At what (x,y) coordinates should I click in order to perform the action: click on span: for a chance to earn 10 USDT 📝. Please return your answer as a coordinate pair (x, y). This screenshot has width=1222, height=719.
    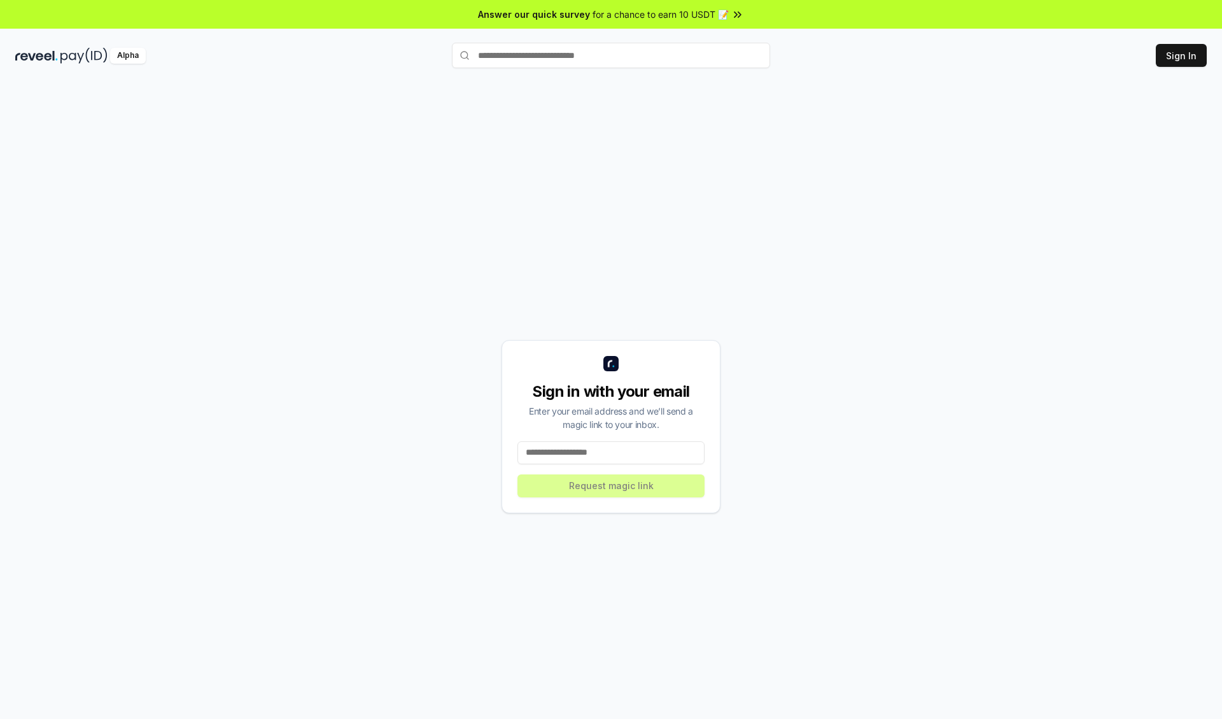
    Looking at the image, I should click on (661, 14).